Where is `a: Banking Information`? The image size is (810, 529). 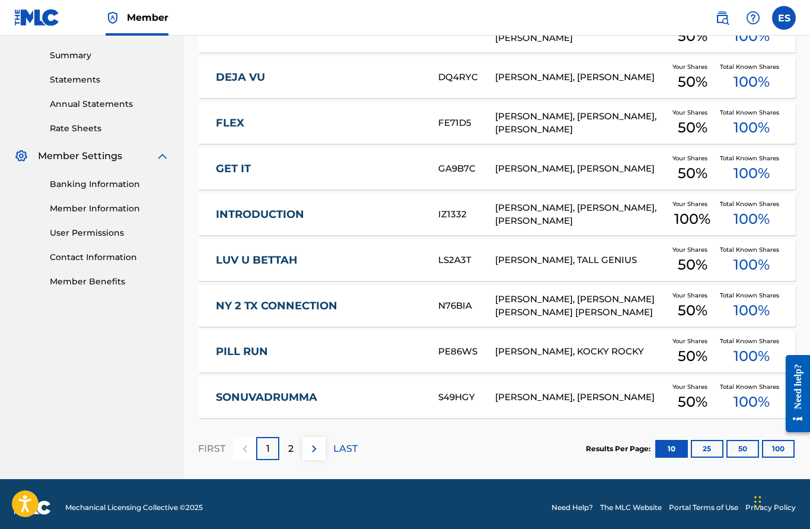 a: Banking Information is located at coordinates (110, 184).